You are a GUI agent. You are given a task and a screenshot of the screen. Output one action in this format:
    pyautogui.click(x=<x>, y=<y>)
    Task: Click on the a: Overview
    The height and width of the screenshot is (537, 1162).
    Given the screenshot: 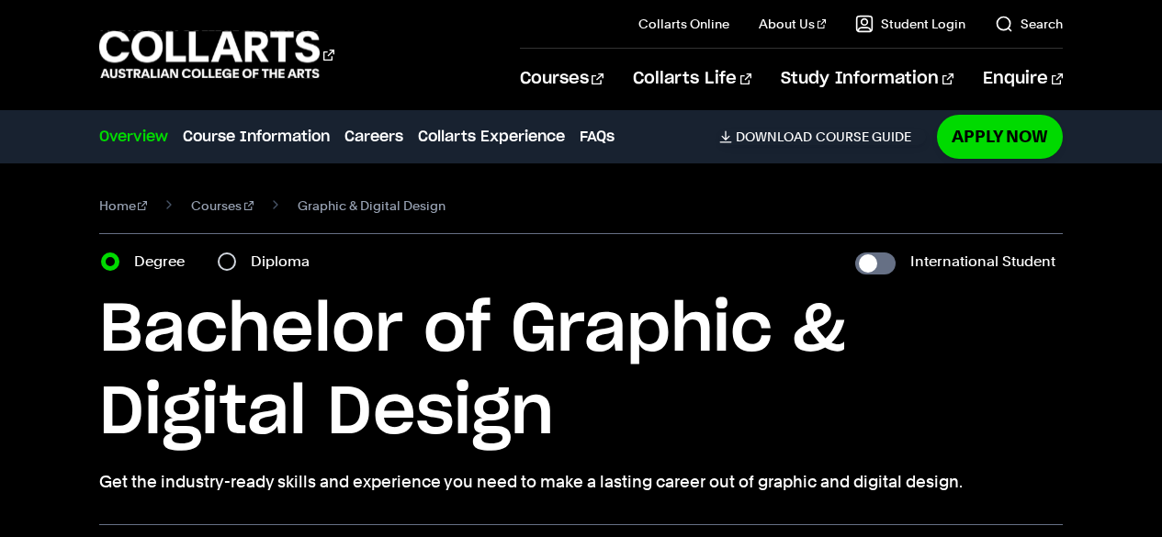 What is the action you would take?
    pyautogui.click(x=133, y=137)
    